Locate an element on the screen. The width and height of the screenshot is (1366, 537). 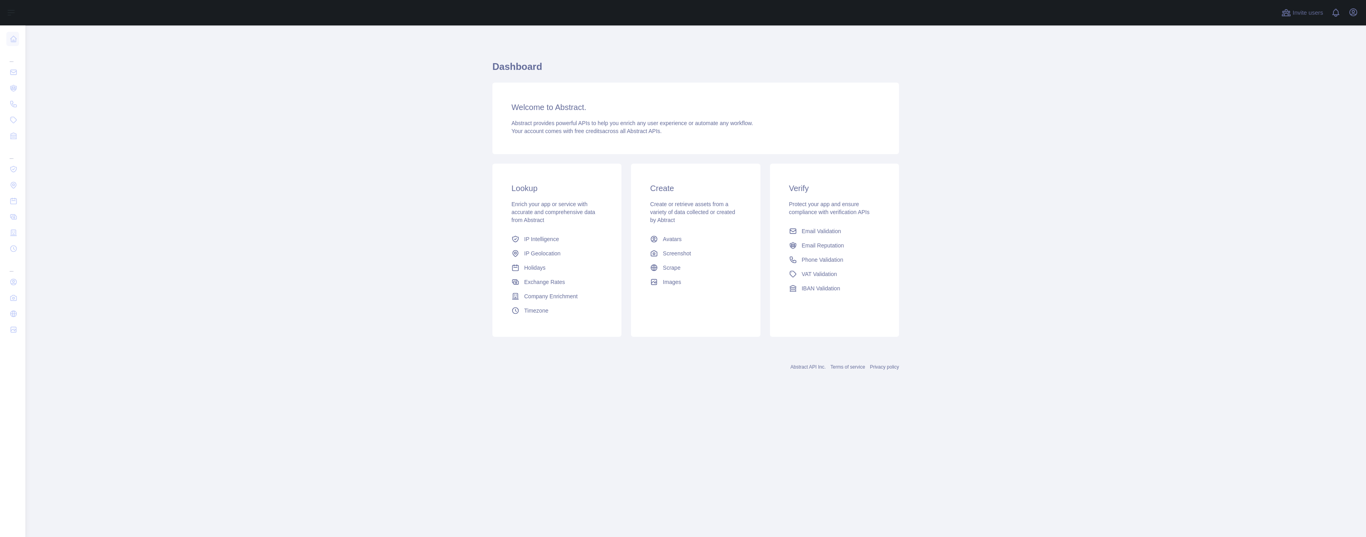
button: Invite users is located at coordinates (1302, 13).